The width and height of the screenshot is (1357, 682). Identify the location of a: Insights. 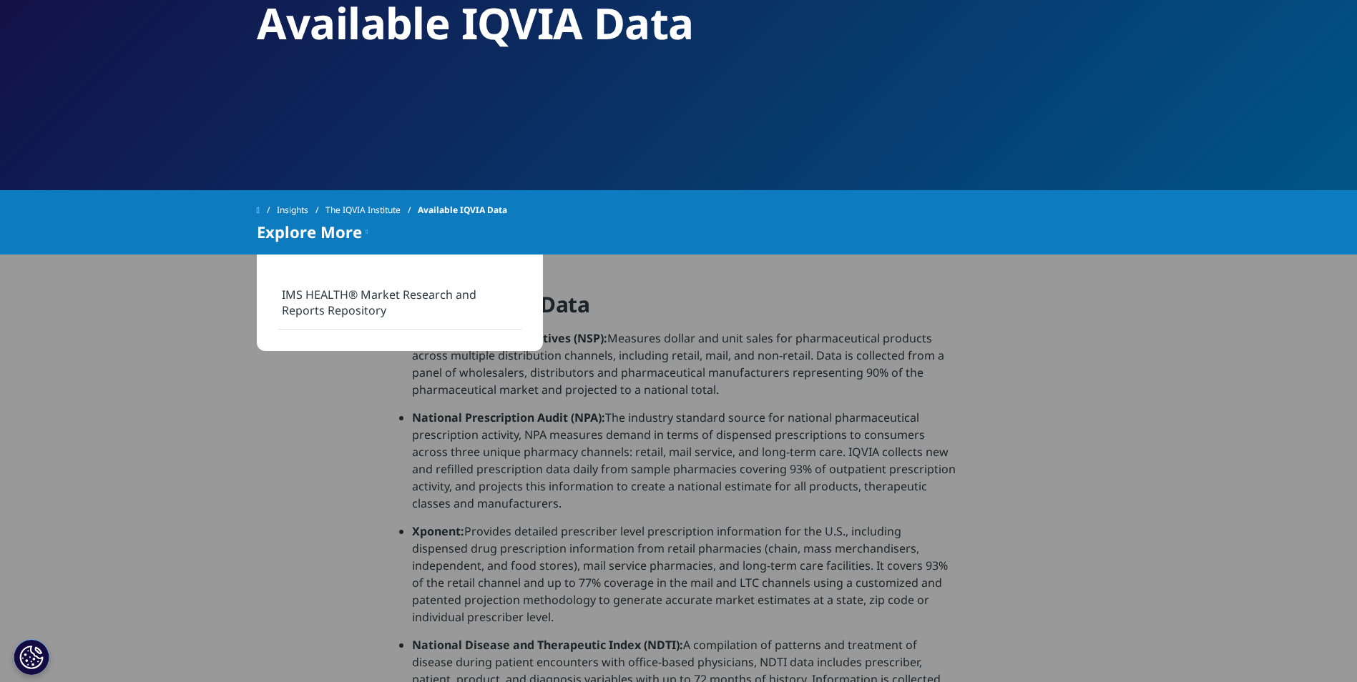
(301, 210).